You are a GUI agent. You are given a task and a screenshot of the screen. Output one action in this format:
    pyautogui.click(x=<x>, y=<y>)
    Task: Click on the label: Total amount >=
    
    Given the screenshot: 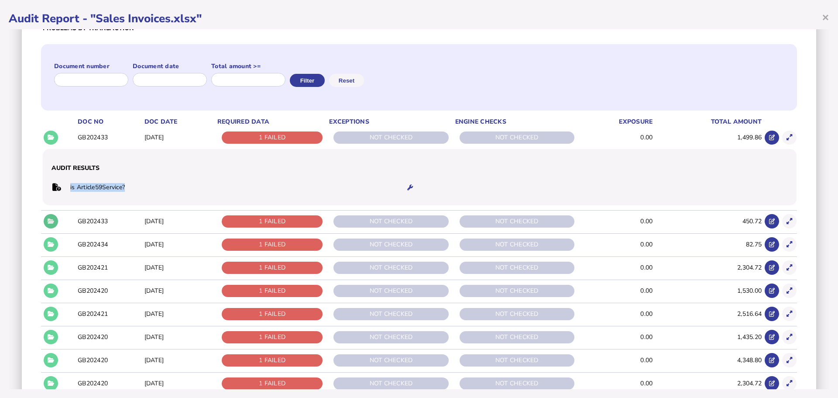 What is the action you would take?
    pyautogui.click(x=248, y=66)
    